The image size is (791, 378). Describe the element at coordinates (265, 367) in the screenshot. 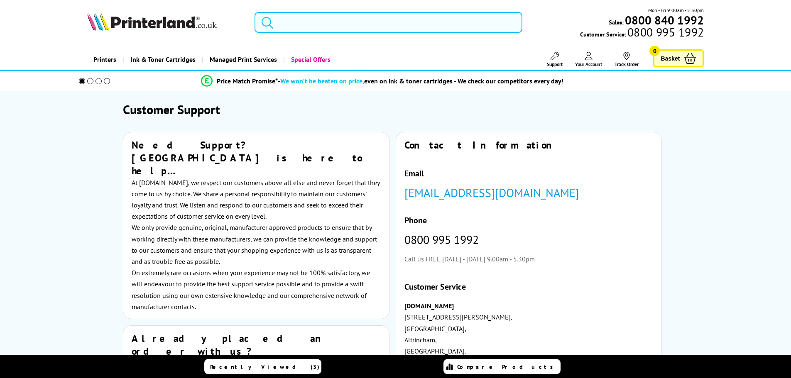

I see `span: Recently Viewed (3)` at that location.